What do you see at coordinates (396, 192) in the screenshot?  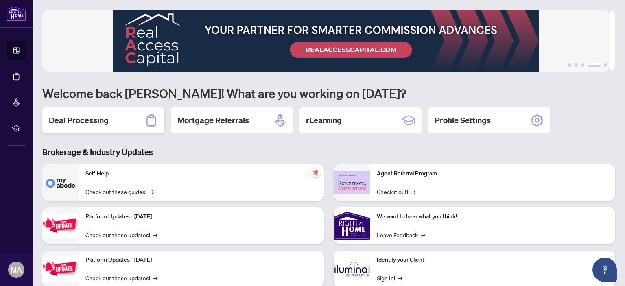 I see `a: Check it out!→` at bounding box center [396, 192].